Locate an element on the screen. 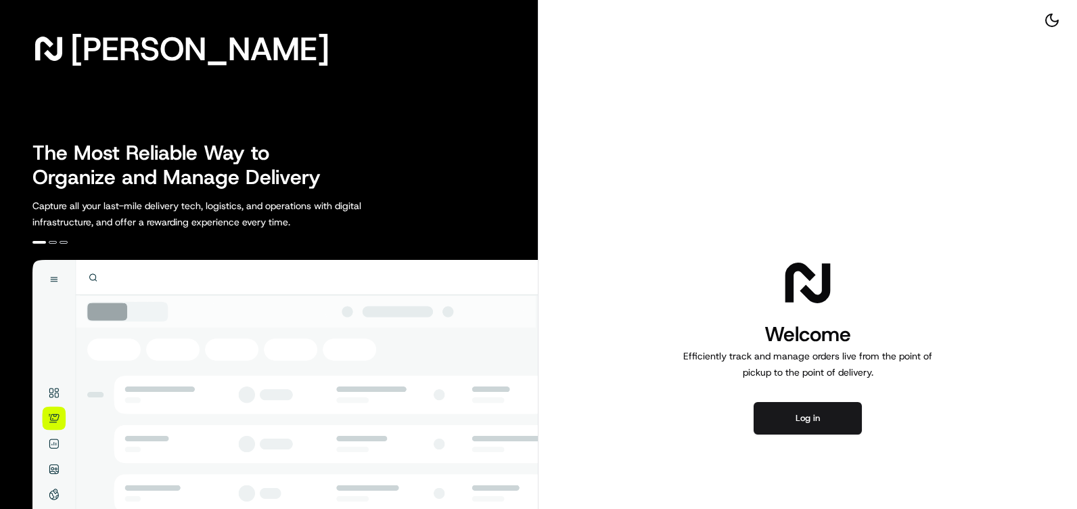 The image size is (1077, 509). h2: The Most Reliable Way to Organize and Manage Delivery is located at coordinates (184, 165).